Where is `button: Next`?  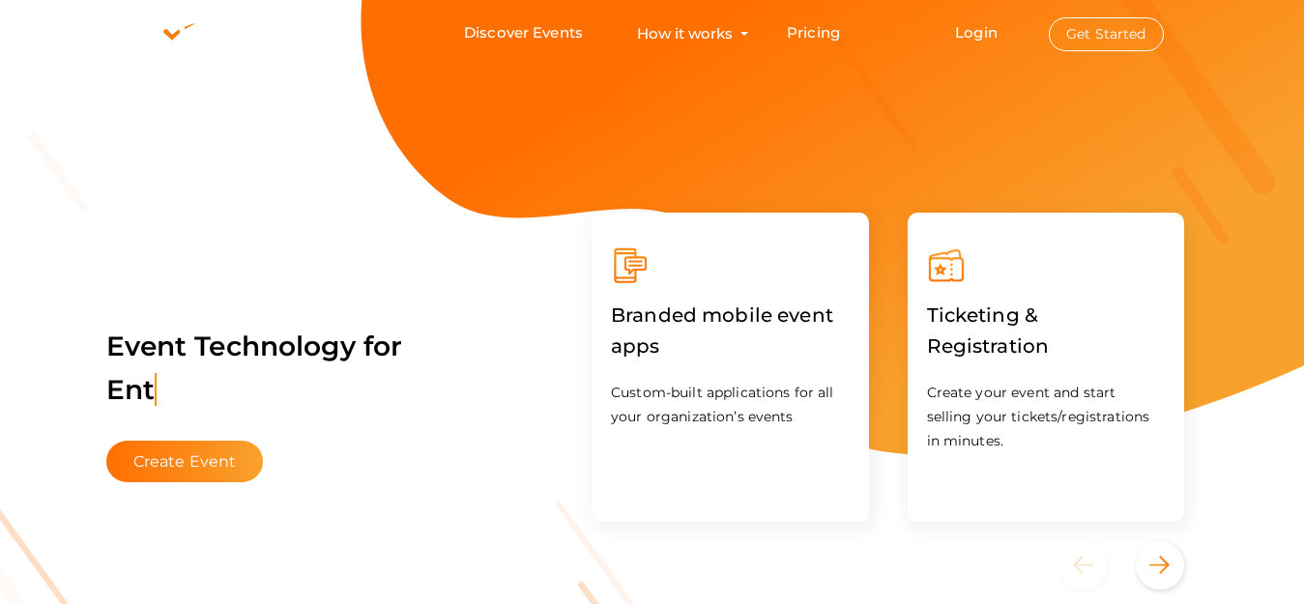 button: Next is located at coordinates (1160, 565).